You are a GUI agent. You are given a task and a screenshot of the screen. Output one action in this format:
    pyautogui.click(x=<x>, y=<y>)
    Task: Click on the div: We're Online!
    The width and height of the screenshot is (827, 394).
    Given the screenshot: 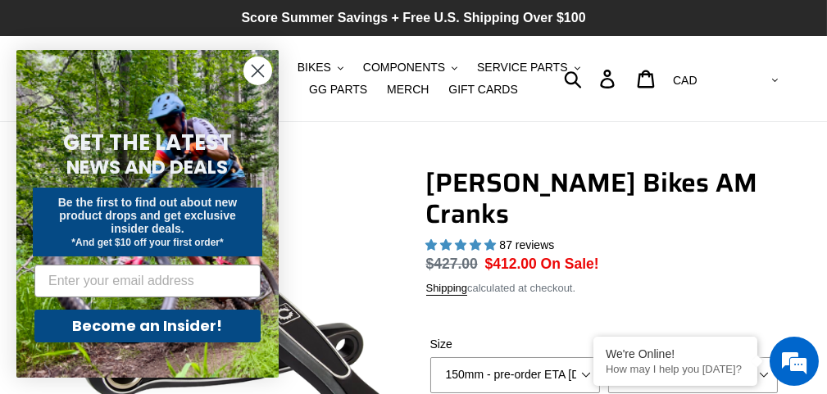 What is the action you would take?
    pyautogui.click(x=676, y=354)
    